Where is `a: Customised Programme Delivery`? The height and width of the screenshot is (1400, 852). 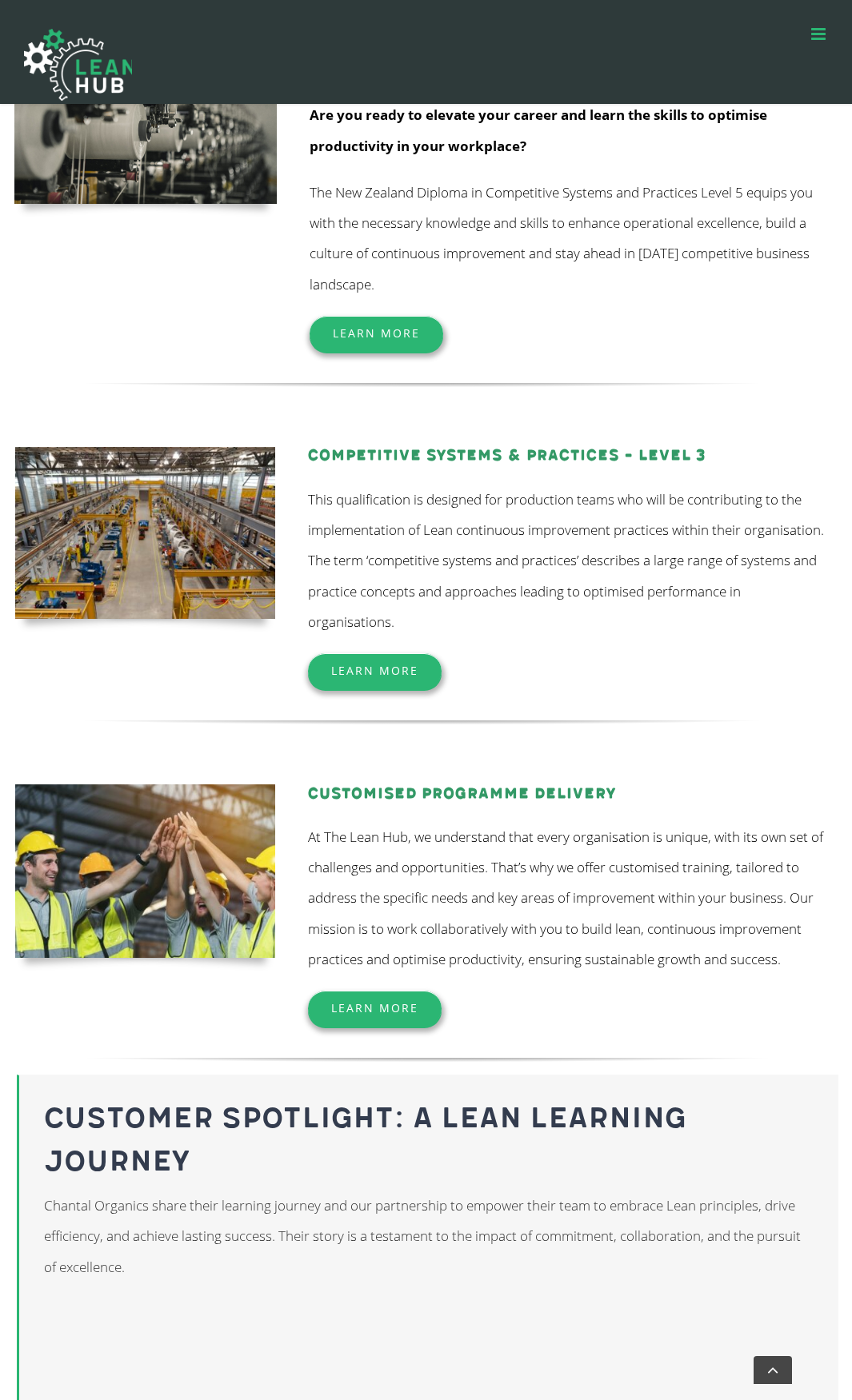
a: Customised Programme Delivery is located at coordinates (461, 793).